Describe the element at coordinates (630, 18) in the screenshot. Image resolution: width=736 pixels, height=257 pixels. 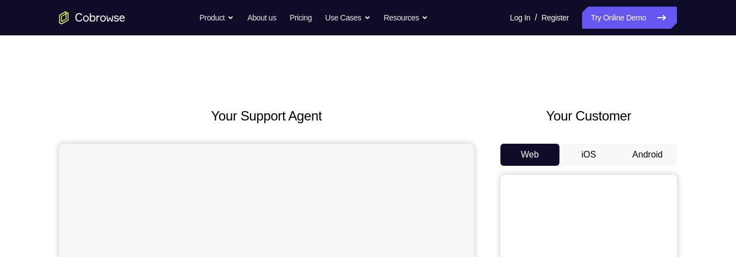
I see `a: Try Online Demo` at that location.